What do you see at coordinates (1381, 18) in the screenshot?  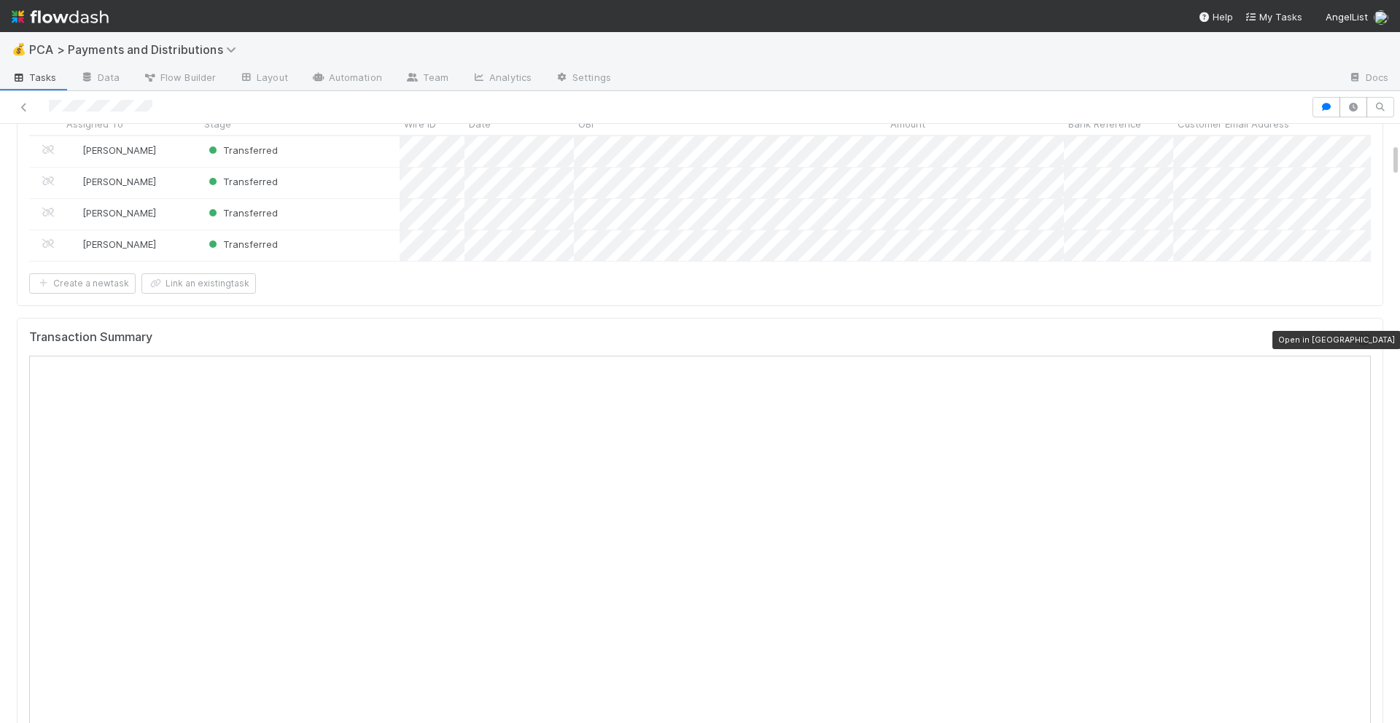 I see `img: avatar_ad9da010-433a-4b4a-a484-836c288de5e1.png` at bounding box center [1381, 18].